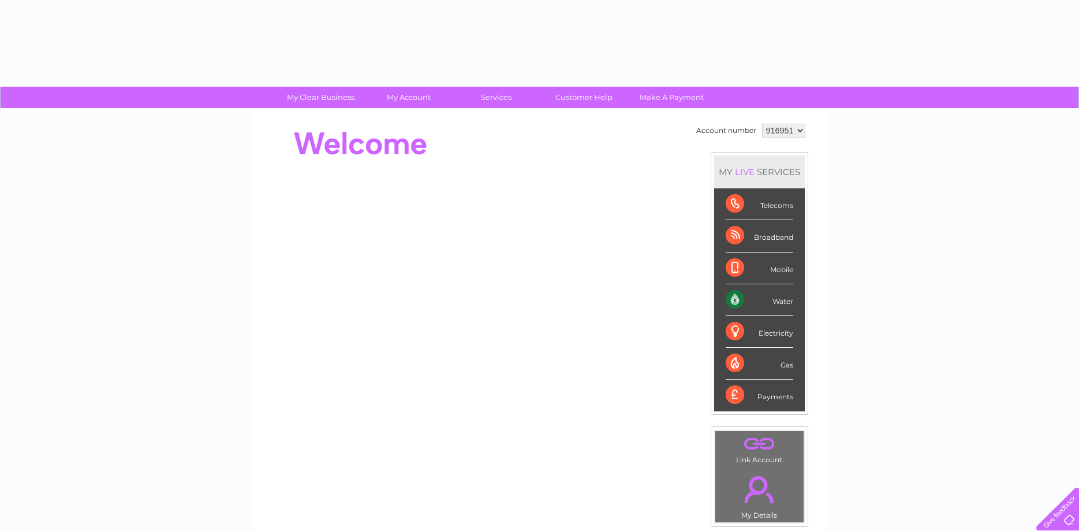 The width and height of the screenshot is (1079, 531). Describe the element at coordinates (759, 236) in the screenshot. I see `div: Broadband` at that location.